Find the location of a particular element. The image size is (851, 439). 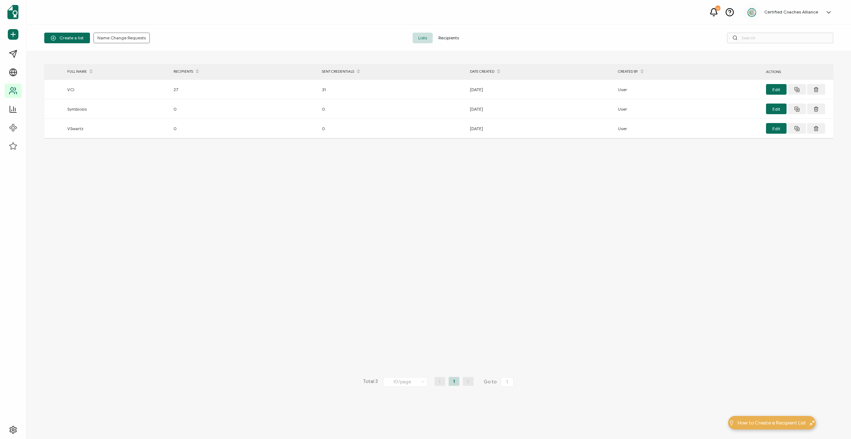

div: DATE CREATED is located at coordinates (541, 72).